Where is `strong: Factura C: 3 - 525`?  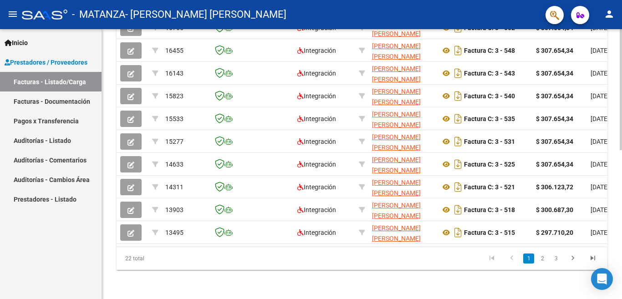
strong: Factura C: 3 - 525 is located at coordinates (490, 164).